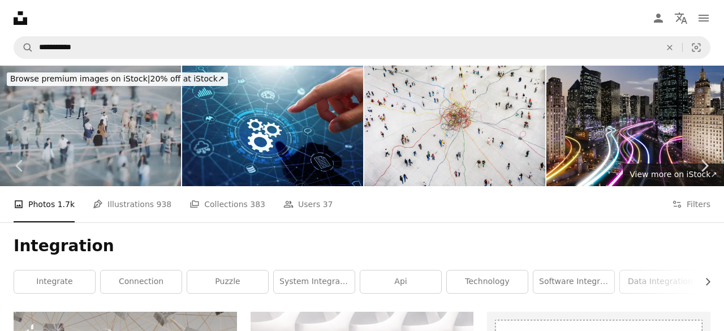 The image size is (724, 331). I want to click on button: Visual search, so click(696, 48).